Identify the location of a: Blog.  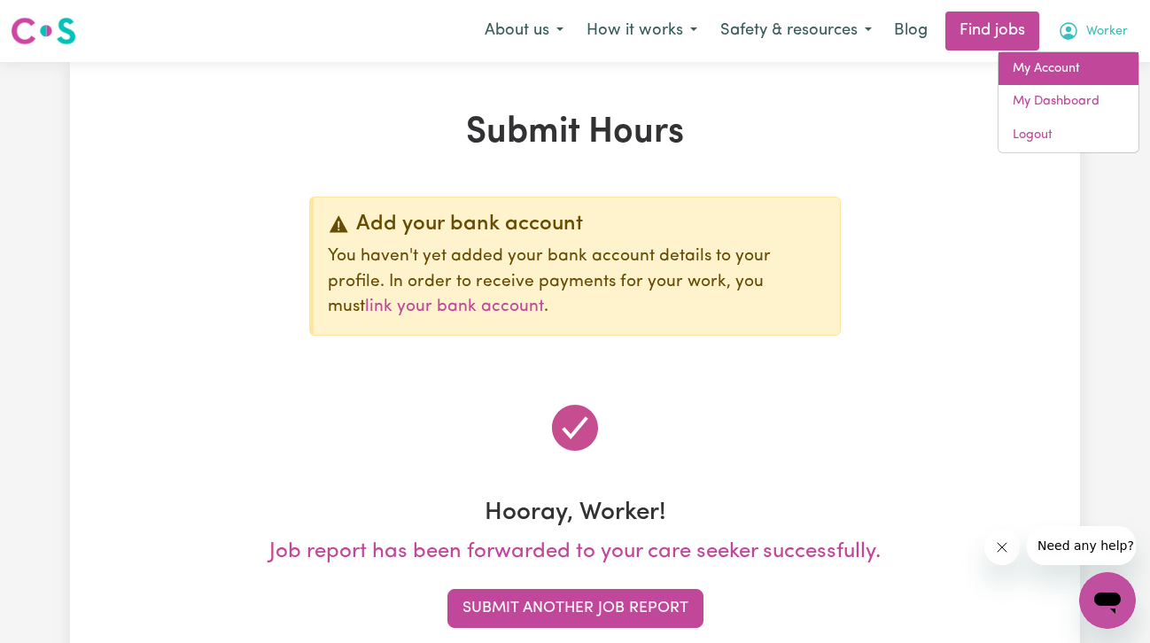
(911, 31).